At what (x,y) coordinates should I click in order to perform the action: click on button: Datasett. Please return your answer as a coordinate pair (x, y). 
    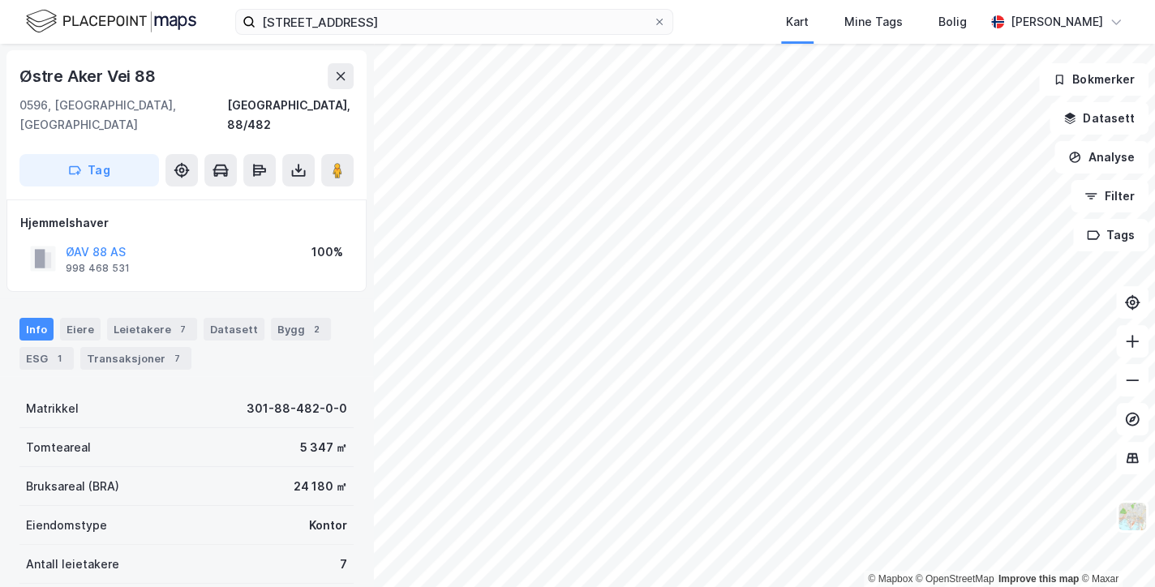
    Looking at the image, I should click on (1099, 118).